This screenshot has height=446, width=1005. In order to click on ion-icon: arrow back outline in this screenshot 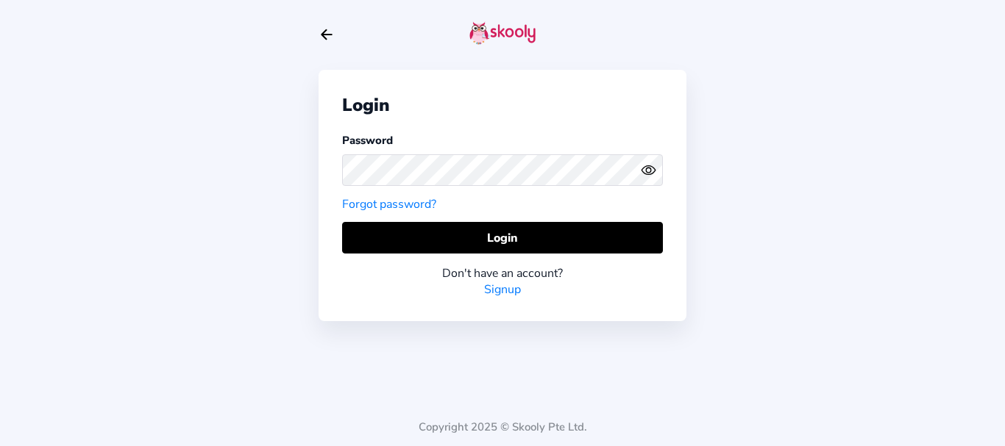, I will do `click(327, 35)`.